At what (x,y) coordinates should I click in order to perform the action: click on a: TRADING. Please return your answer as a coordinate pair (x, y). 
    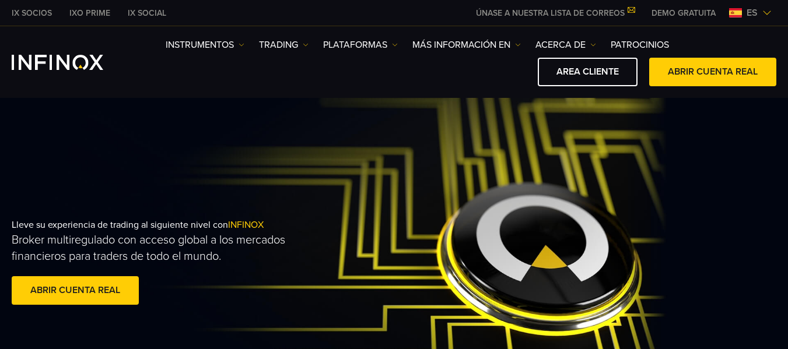
    Looking at the image, I should click on (284, 45).